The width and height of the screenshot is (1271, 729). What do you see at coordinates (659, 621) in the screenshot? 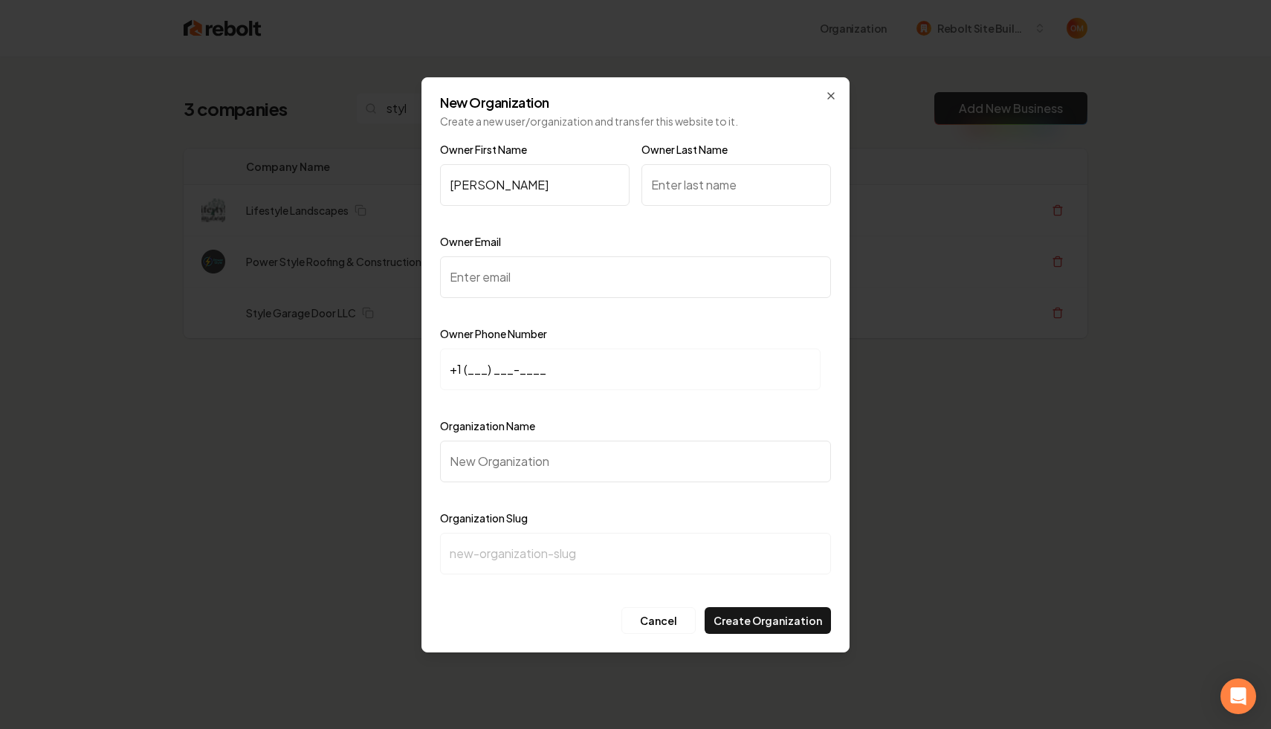
I see `button: Cancel` at bounding box center [659, 621].